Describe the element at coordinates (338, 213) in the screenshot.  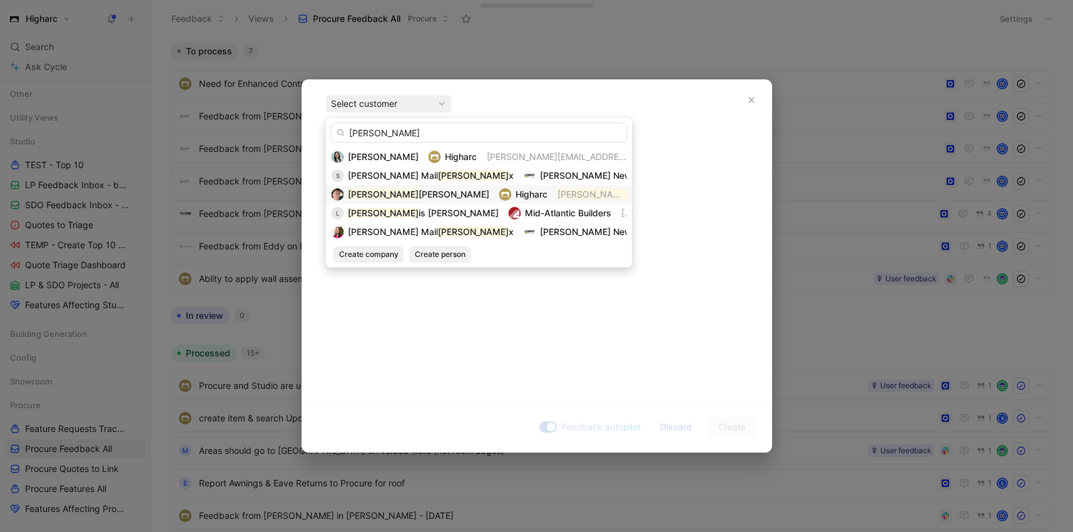
I see `div: L` at that location.